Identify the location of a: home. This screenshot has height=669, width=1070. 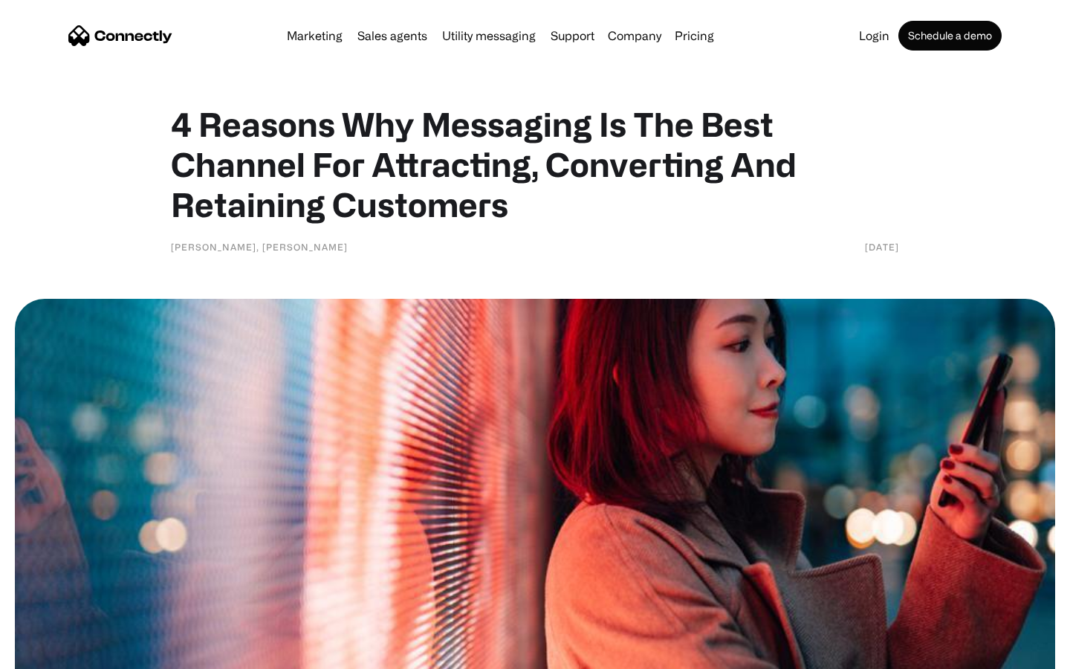
(120, 36).